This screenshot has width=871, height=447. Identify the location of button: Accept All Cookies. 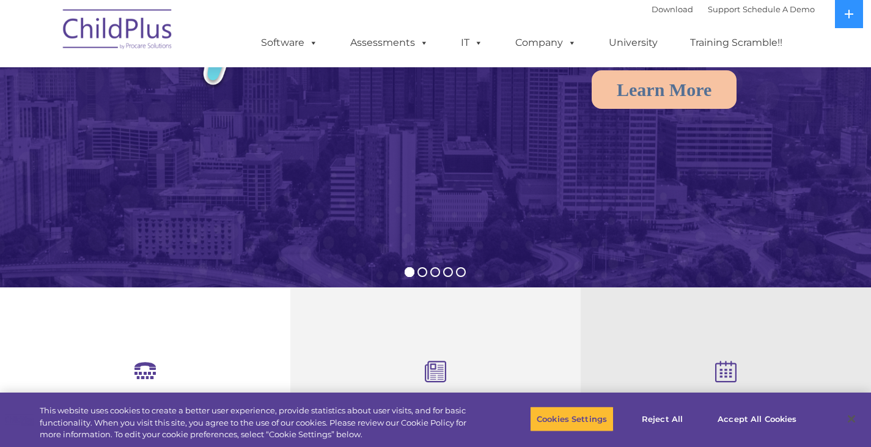
(757, 419).